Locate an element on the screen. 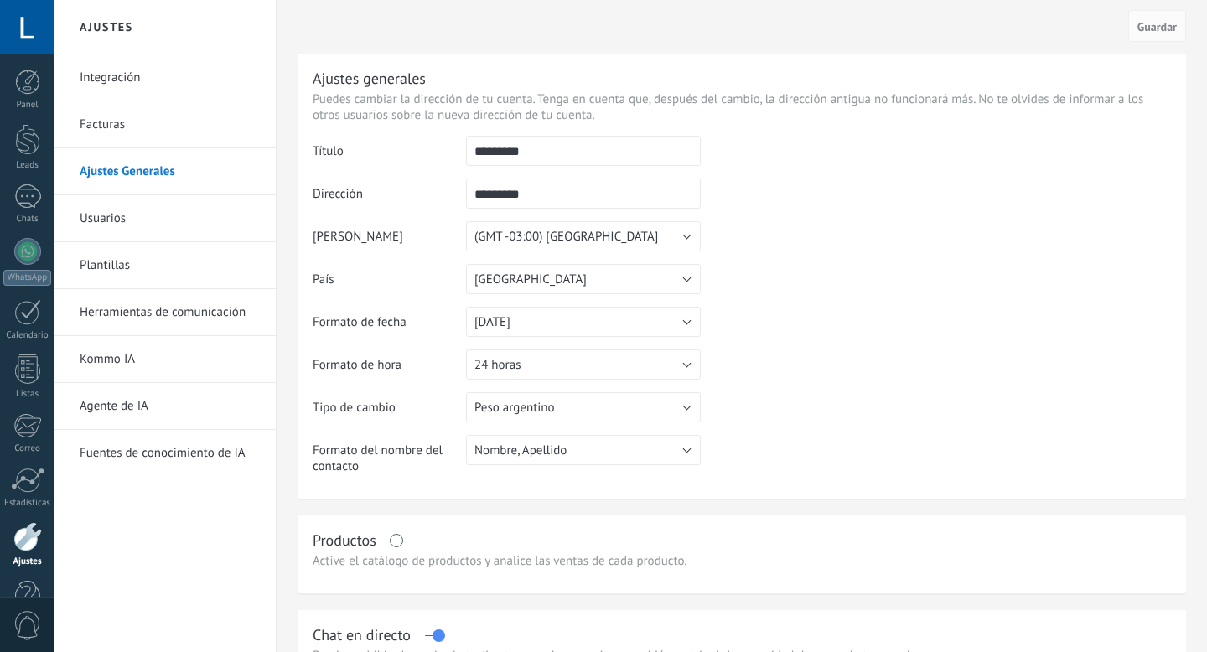 Image resolution: width=1207 pixels, height=652 pixels. div: Chat en directo is located at coordinates (361, 635).